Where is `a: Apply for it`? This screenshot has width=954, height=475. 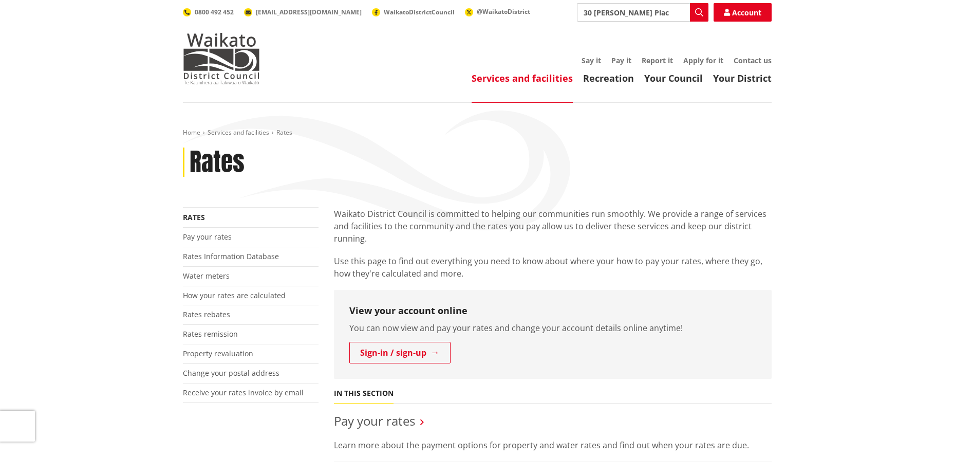
a: Apply for it is located at coordinates (703, 60).